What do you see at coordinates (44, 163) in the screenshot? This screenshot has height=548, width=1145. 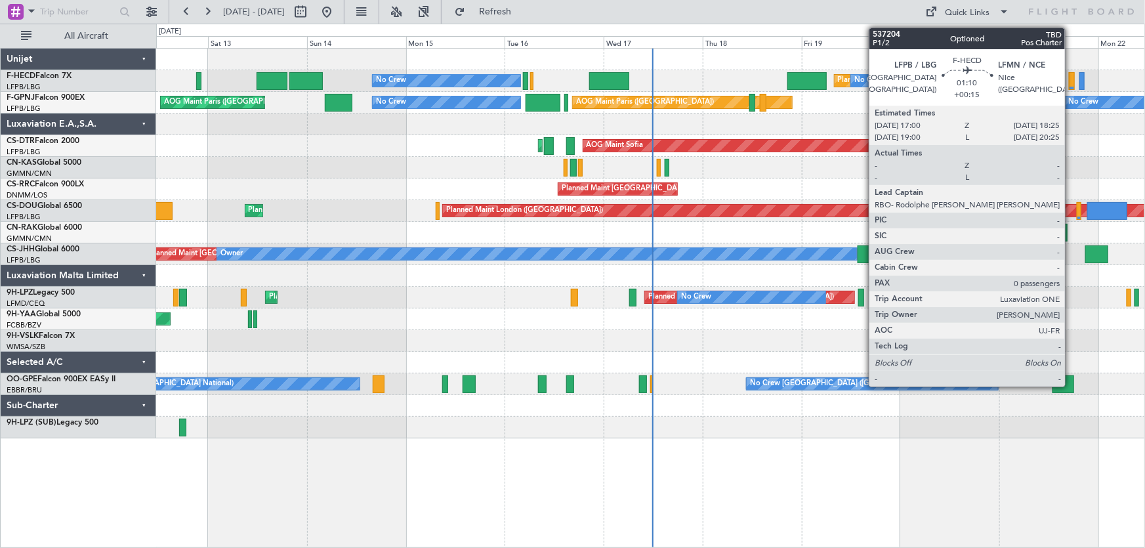 I see `a: CN-KASGlobal 5000` at bounding box center [44, 163].